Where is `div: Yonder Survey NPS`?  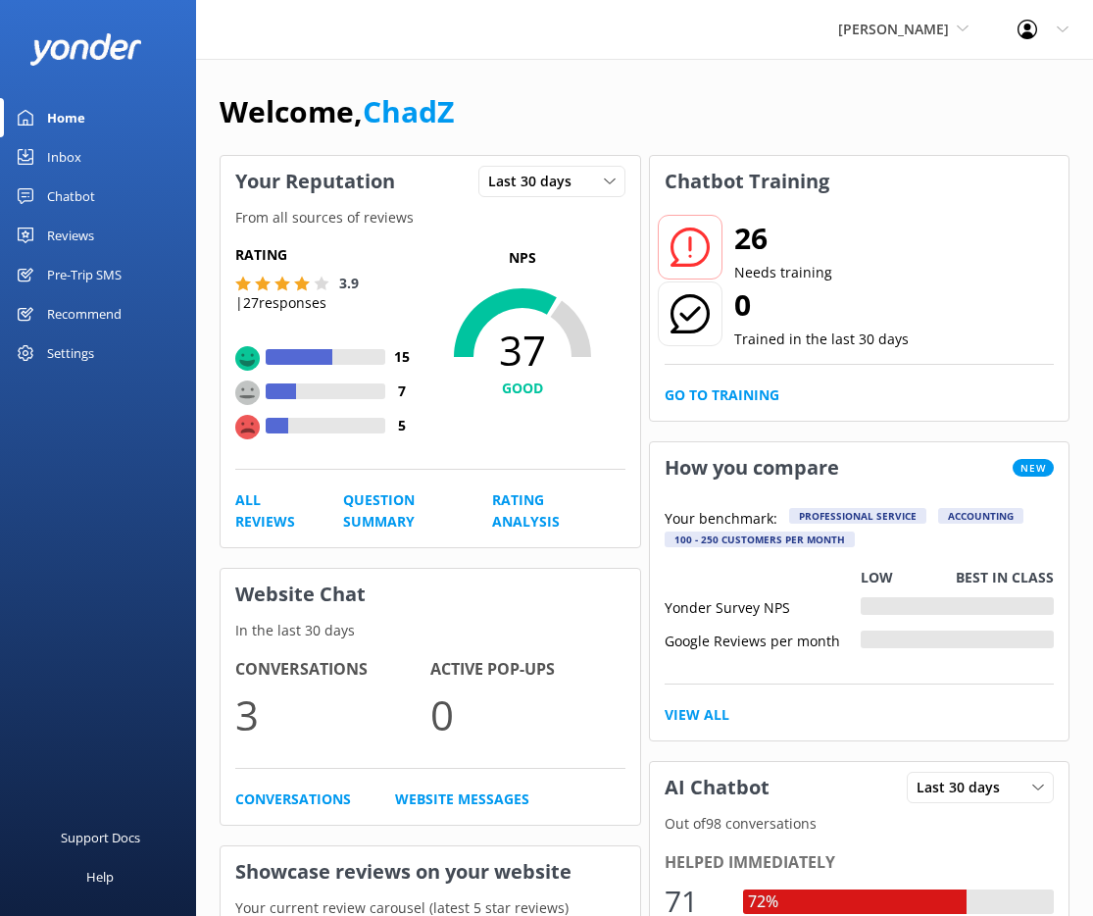
div: Yonder Survey NPS is located at coordinates (763, 606).